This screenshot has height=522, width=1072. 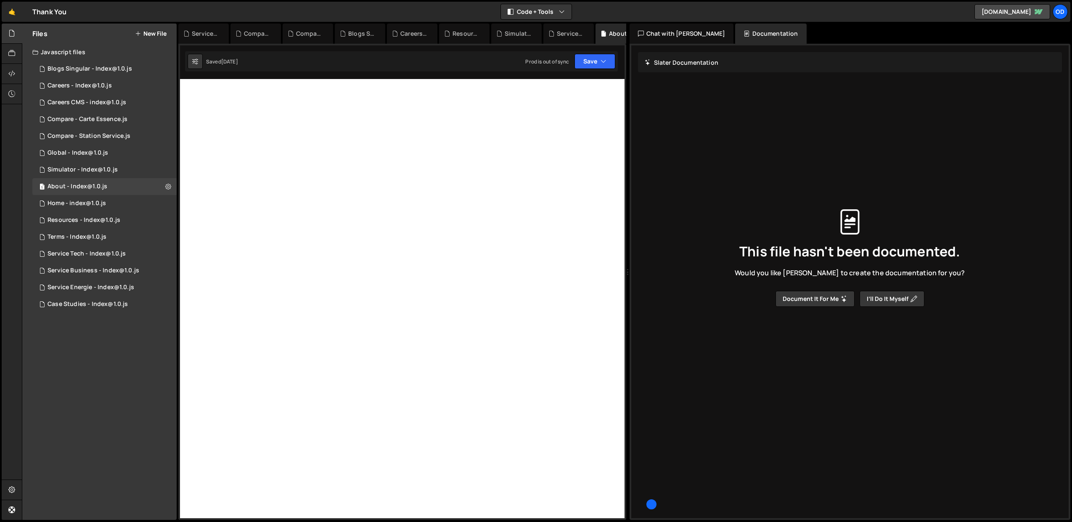 What do you see at coordinates (771, 34) in the screenshot?
I see `div: Documentation` at bounding box center [771, 34].